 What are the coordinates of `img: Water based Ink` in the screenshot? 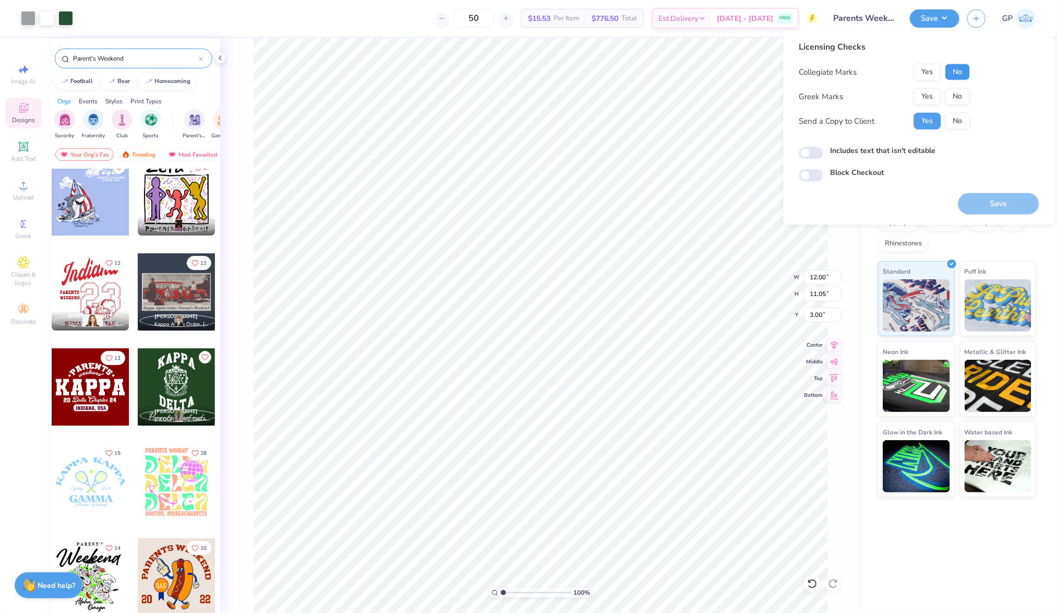 It's located at (998, 466).